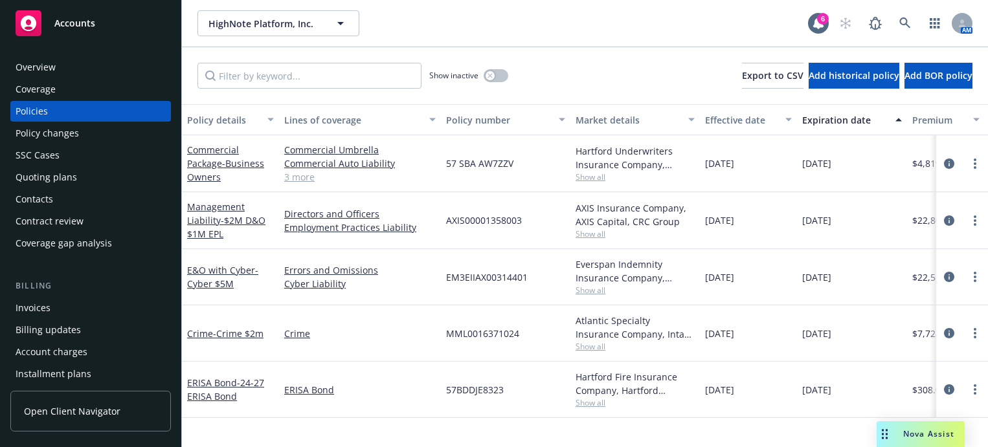 The width and height of the screenshot is (988, 447). Describe the element at coordinates (46, 177) in the screenshot. I see `div: Quoting plans` at that location.